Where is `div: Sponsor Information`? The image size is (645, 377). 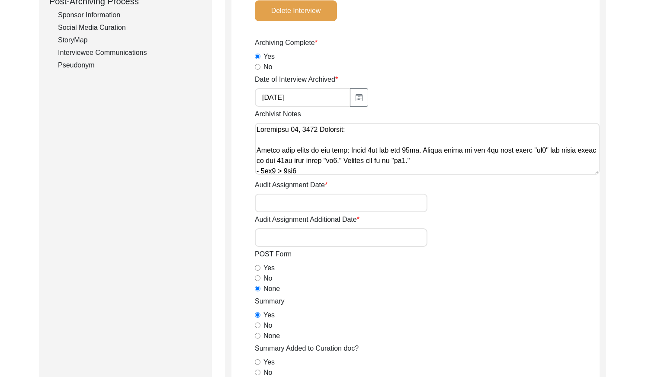 div: Sponsor Information is located at coordinates (130, 15).